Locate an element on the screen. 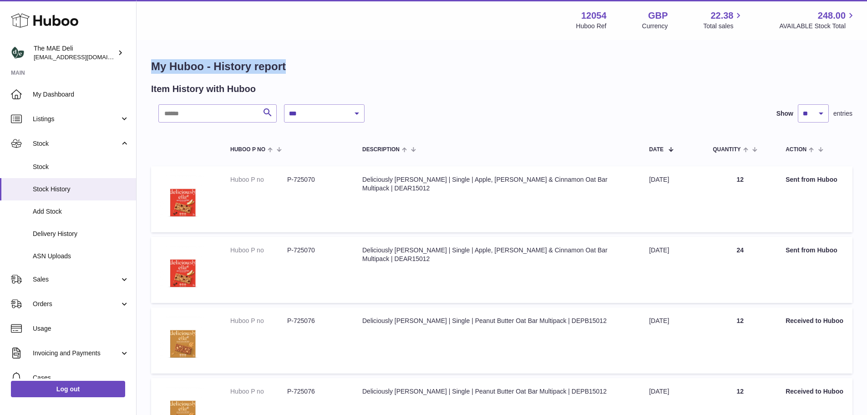 Image resolution: width=867 pixels, height=415 pixels. td: 24 is located at coordinates (740, 270).